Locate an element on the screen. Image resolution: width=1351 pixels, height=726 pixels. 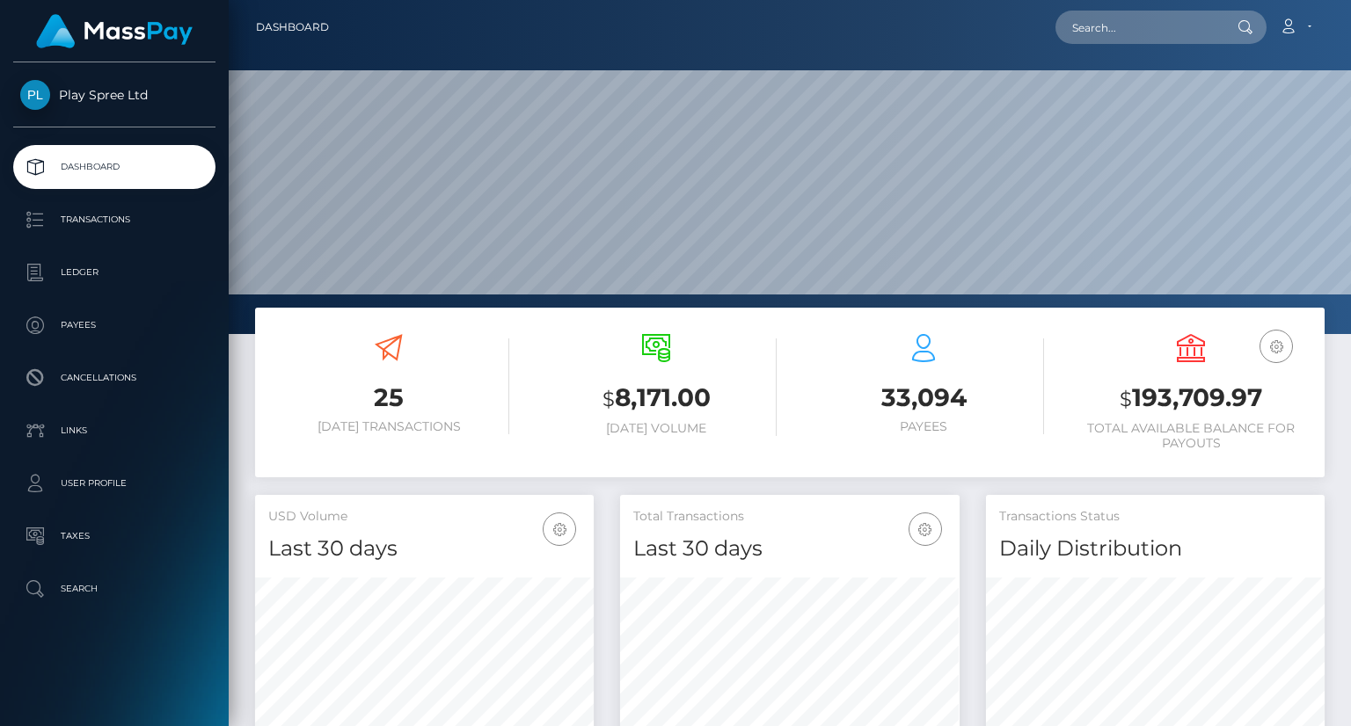
a: Links is located at coordinates (114, 431).